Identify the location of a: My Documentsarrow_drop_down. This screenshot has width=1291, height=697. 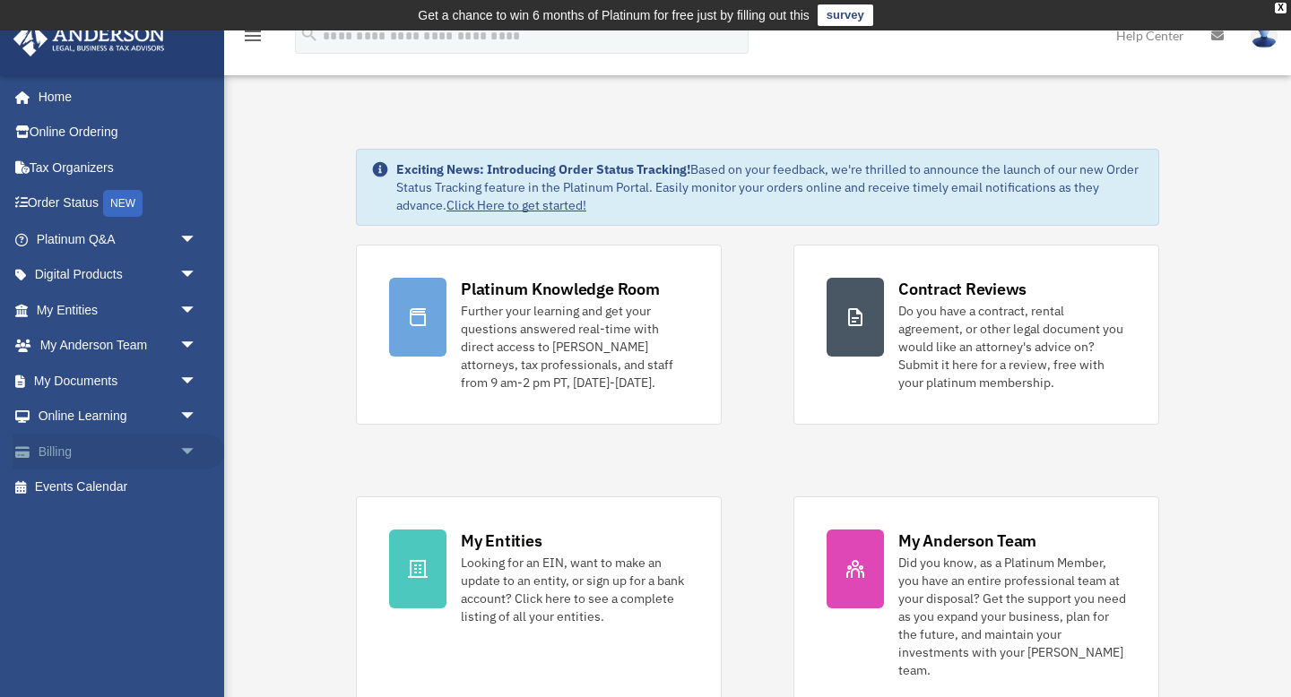
(118, 381).